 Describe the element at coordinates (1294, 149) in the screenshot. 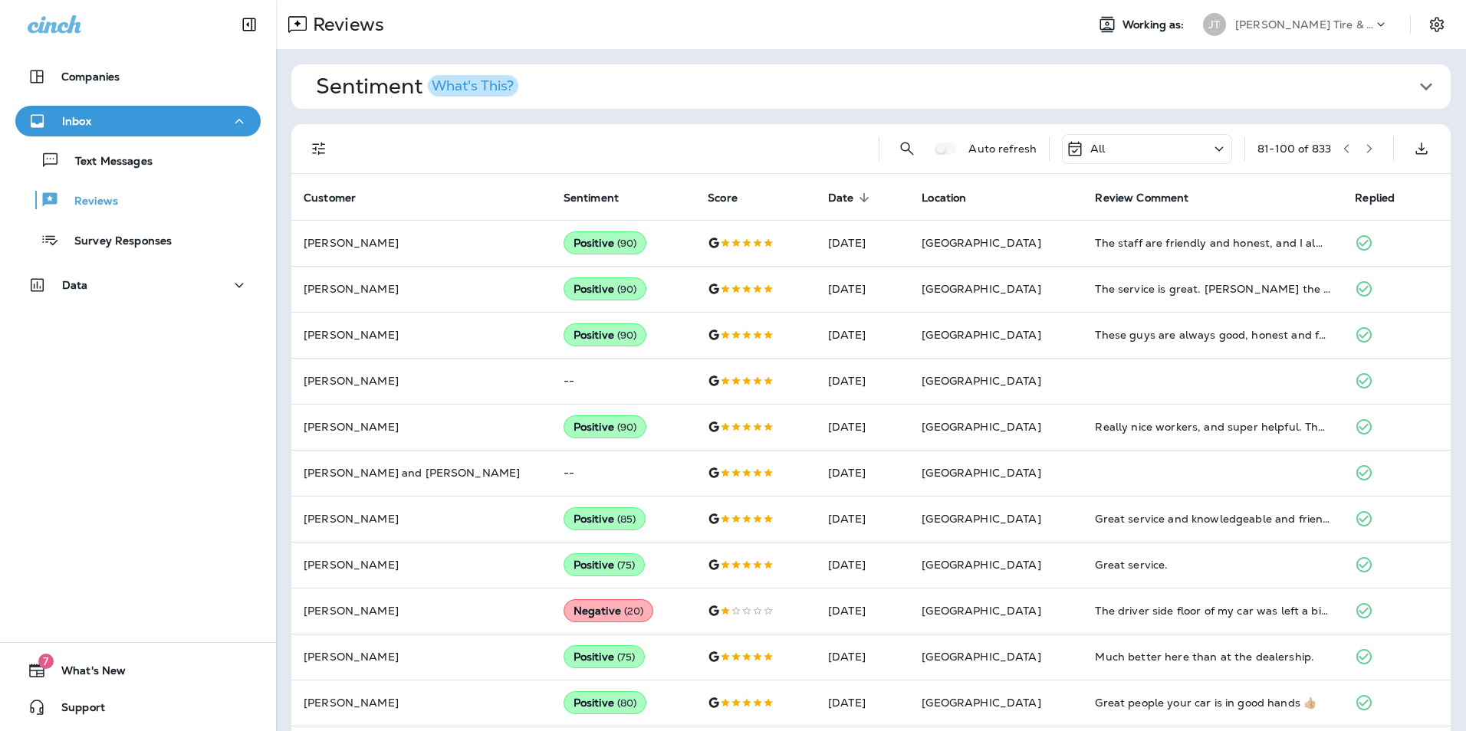

I see `div: 81 - 100 of 833` at that location.